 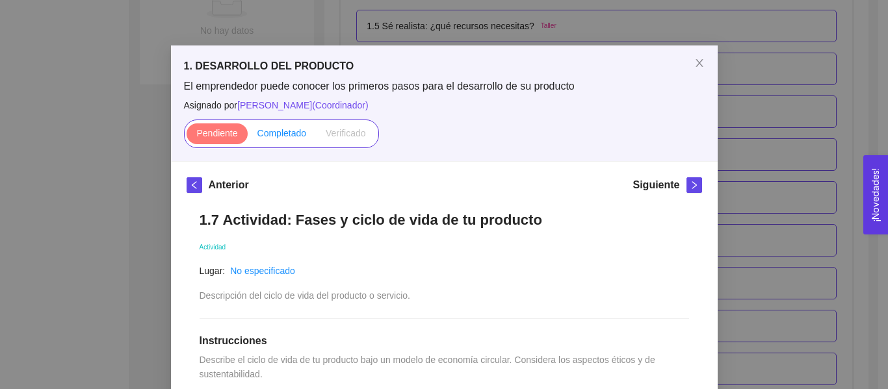 What do you see at coordinates (656, 185) in the screenshot?
I see `h5: Siguiente` at bounding box center [656, 185].